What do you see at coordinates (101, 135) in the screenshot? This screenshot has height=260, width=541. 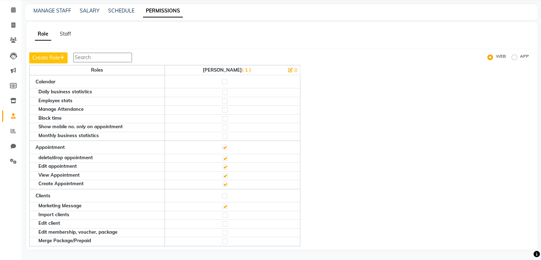 I see `div: Monthly business statistics` at bounding box center [101, 135].